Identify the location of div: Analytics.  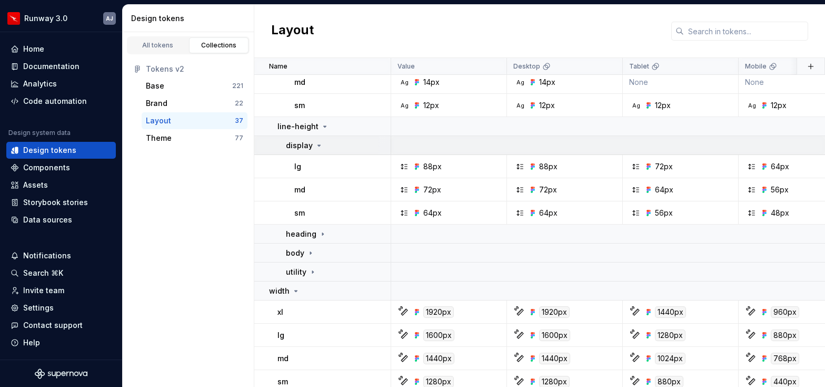
(40, 84).